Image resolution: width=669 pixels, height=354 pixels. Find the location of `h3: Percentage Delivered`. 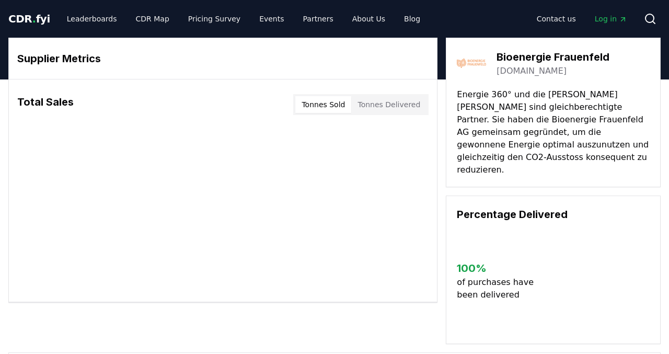

h3: Percentage Delivered is located at coordinates (553, 214).